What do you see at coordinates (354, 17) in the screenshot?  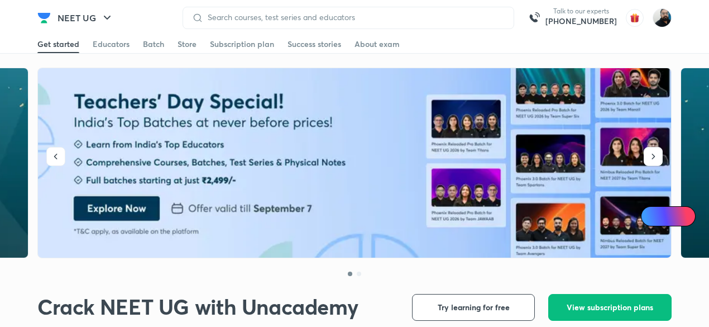 I see `input: Search courses, test series and educators` at bounding box center [354, 17].